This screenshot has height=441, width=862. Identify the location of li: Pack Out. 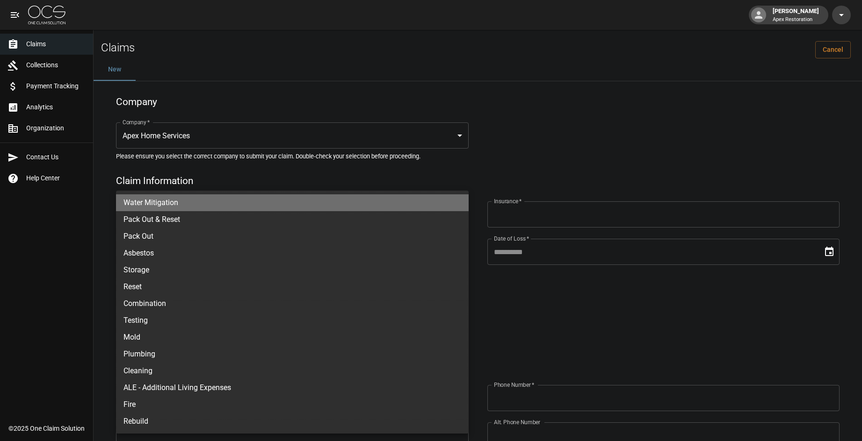
(292, 237).